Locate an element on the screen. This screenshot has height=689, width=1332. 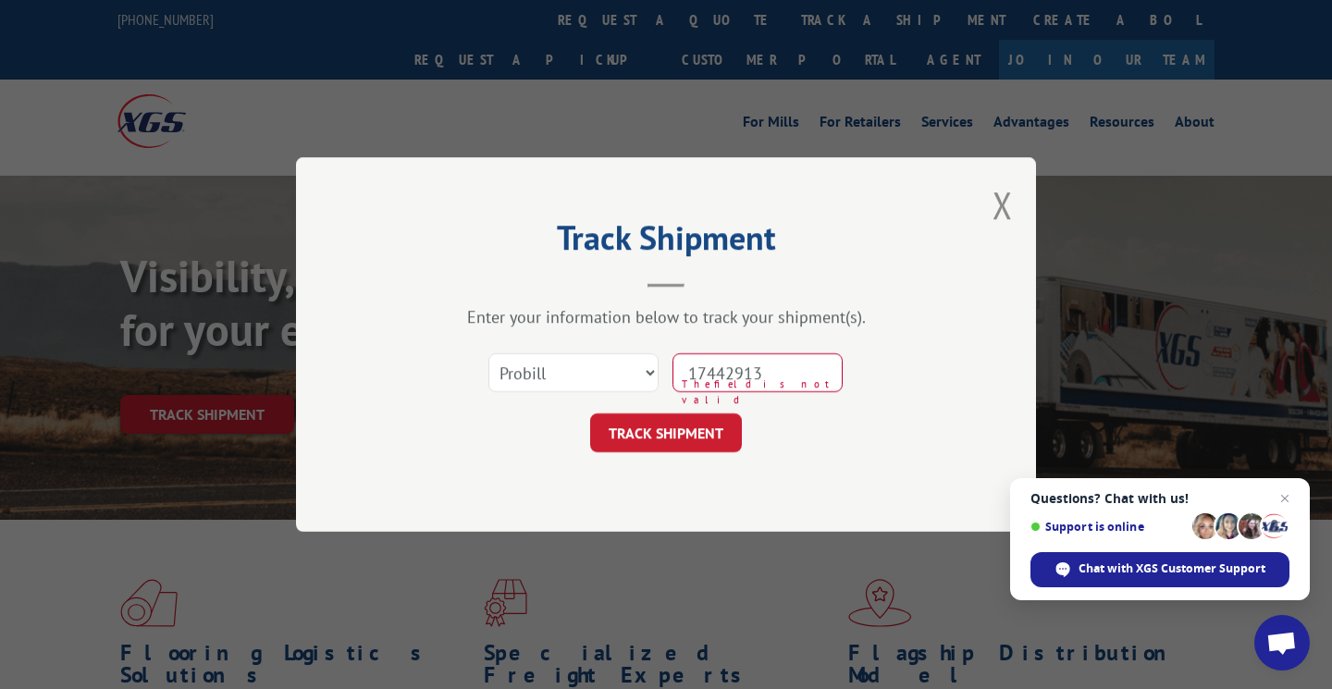
button: TRACK SHIPMENT is located at coordinates (666, 433).